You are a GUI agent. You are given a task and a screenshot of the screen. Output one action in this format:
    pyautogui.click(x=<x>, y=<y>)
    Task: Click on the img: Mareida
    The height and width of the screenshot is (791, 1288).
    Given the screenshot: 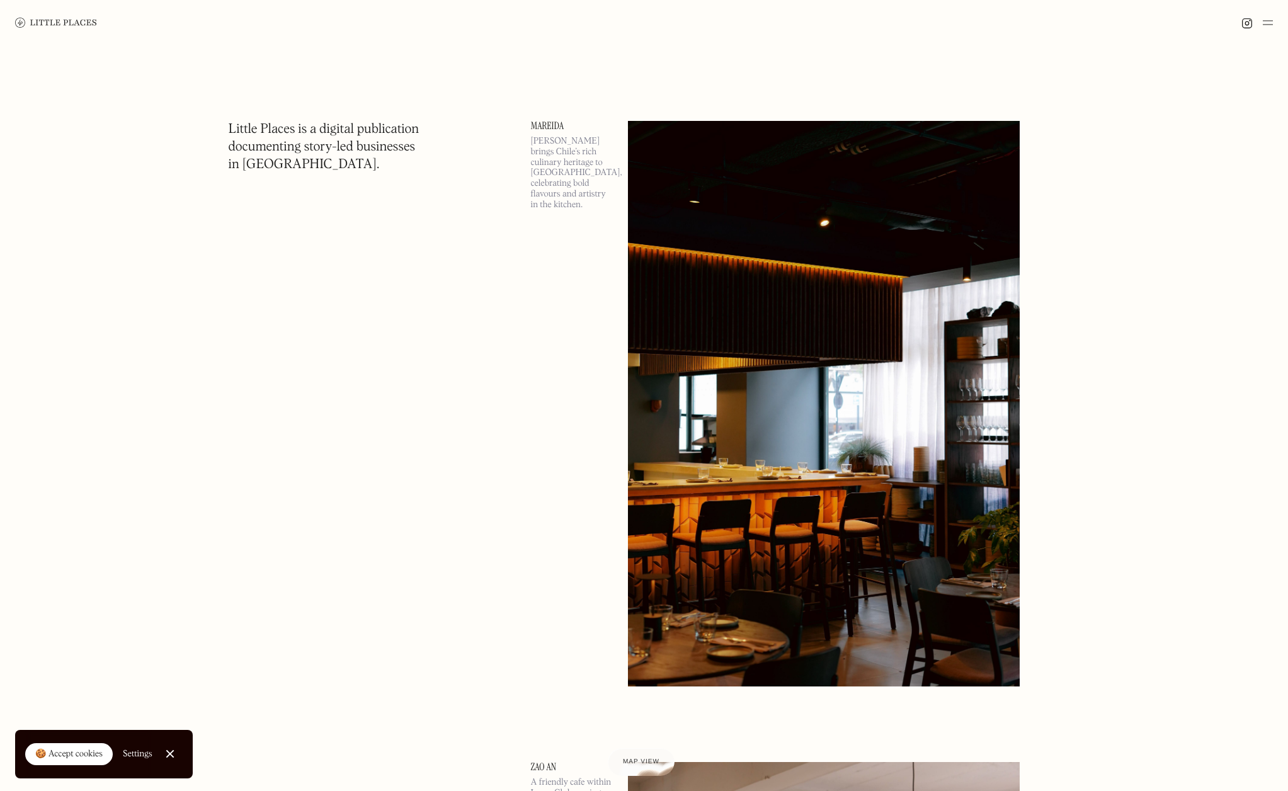 What is the action you would take?
    pyautogui.click(x=824, y=404)
    